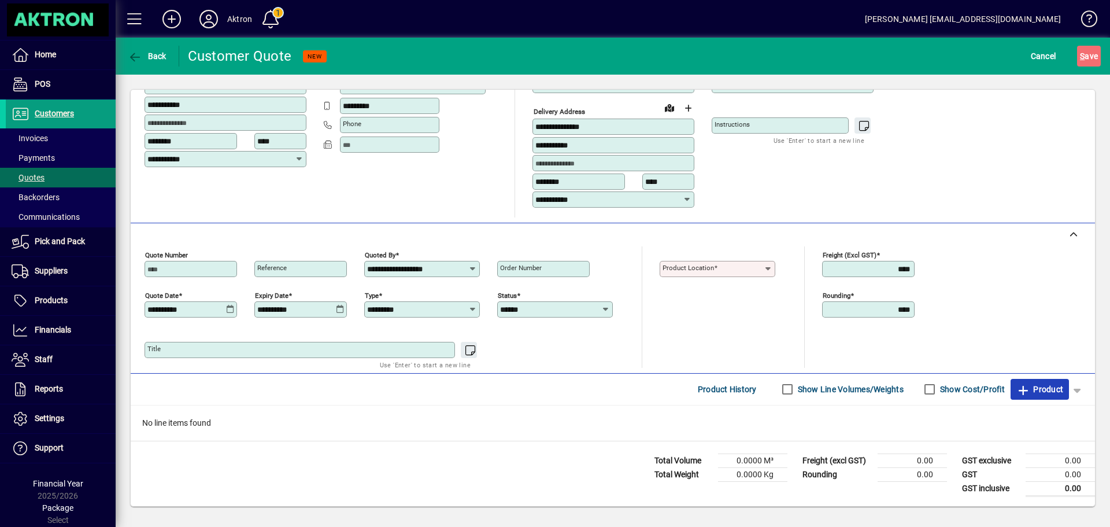 The image size is (1110, 527). What do you see at coordinates (1084, 21) in the screenshot?
I see `a: Knowledge Base` at bounding box center [1084, 21].